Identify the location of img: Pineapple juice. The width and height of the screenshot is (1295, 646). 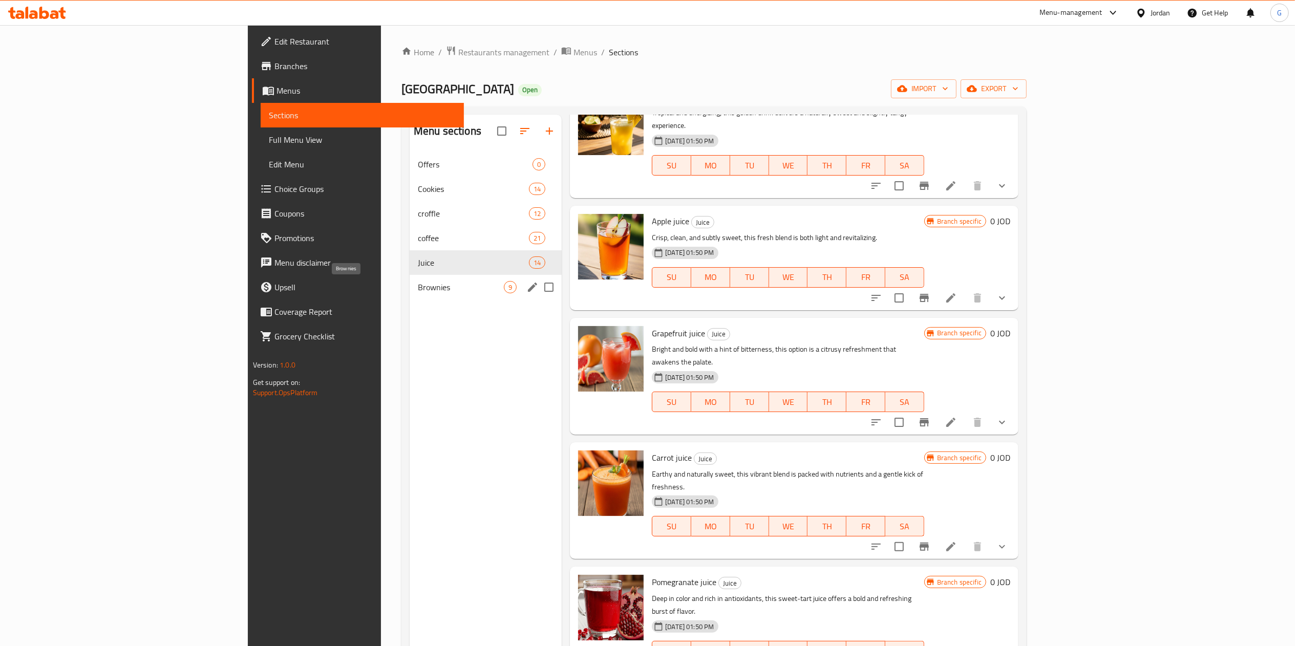
(611, 122).